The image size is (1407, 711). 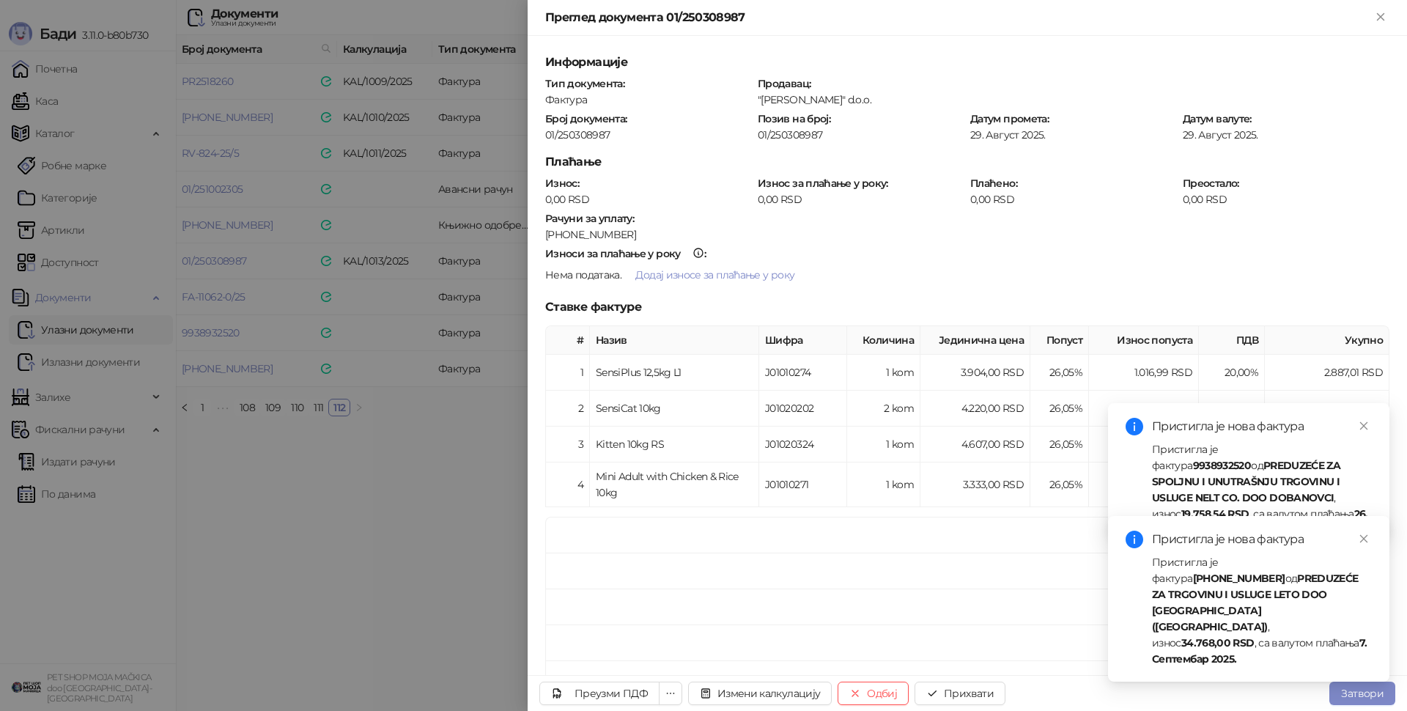 What do you see at coordinates (905, 607) in the screenshot?
I see `td: Укупно ПДВ - Стопа 20%` at bounding box center [905, 607].